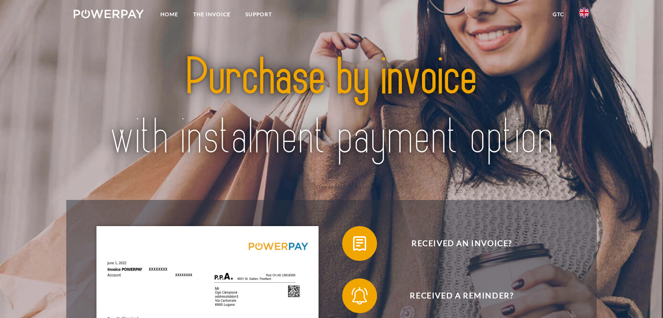 The image size is (663, 318). I want to click on button: Received a reminder?, so click(456, 296).